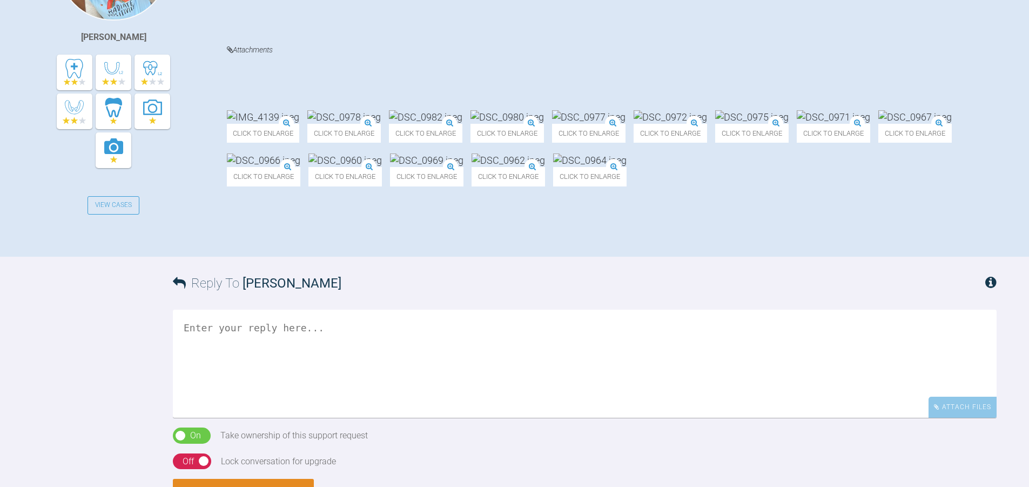 This screenshot has height=487, width=1029. Describe the element at coordinates (589, 117) in the screenshot. I see `img: DSC_0977.jpeg` at that location.